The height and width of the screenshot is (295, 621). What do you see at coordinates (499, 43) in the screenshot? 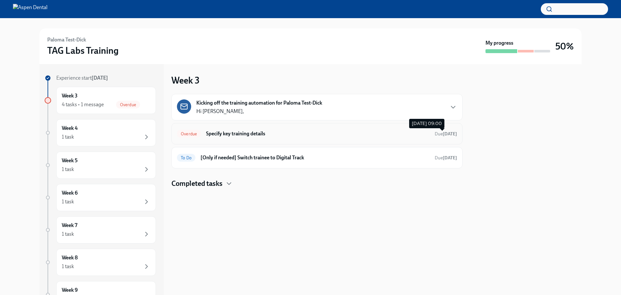
I see `strong: My progress` at bounding box center [499, 43].